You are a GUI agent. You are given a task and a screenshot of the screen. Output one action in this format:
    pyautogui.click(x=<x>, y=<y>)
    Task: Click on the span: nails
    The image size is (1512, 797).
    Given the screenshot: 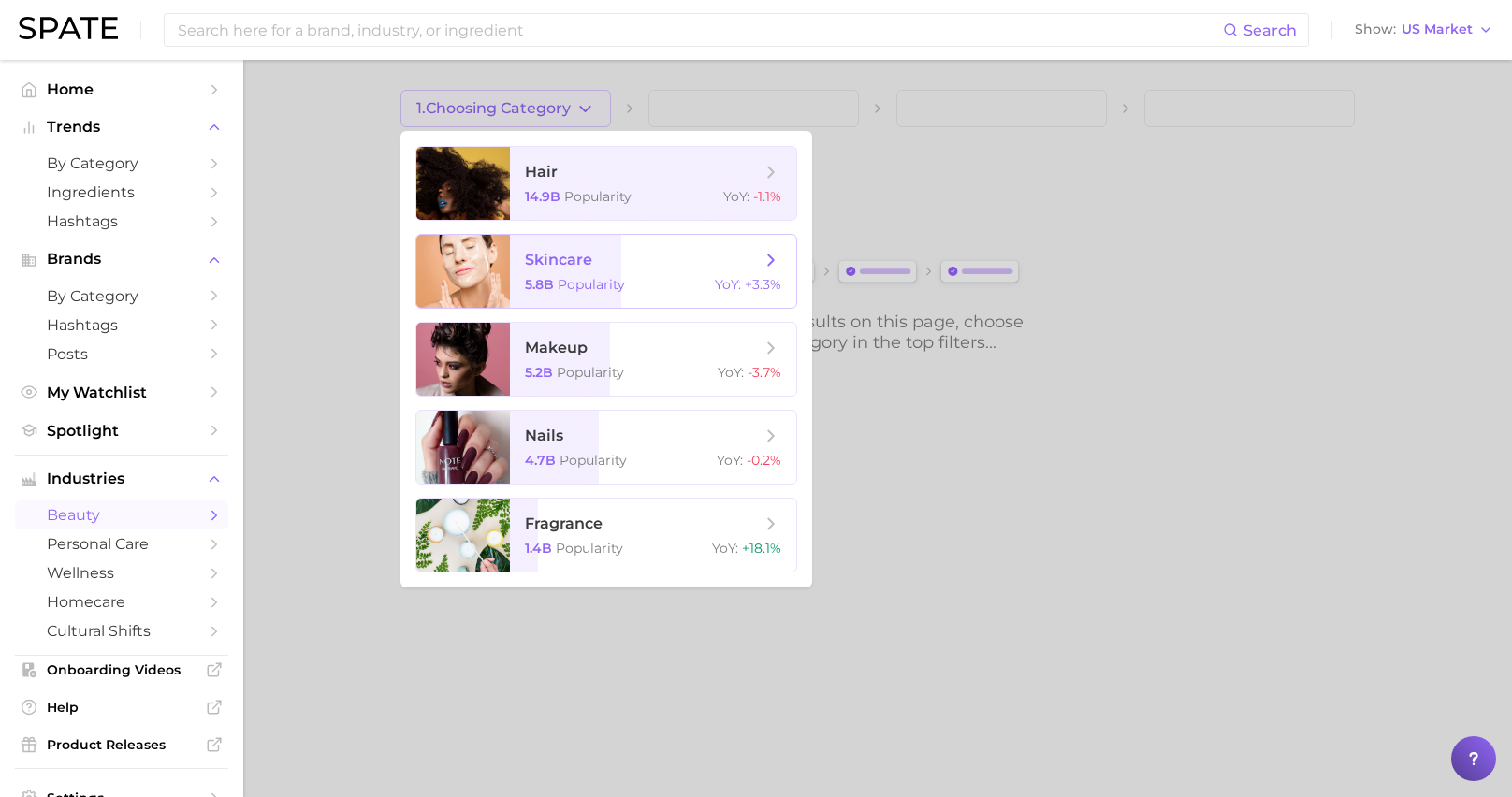 What is the action you would take?
    pyautogui.click(x=544, y=435)
    